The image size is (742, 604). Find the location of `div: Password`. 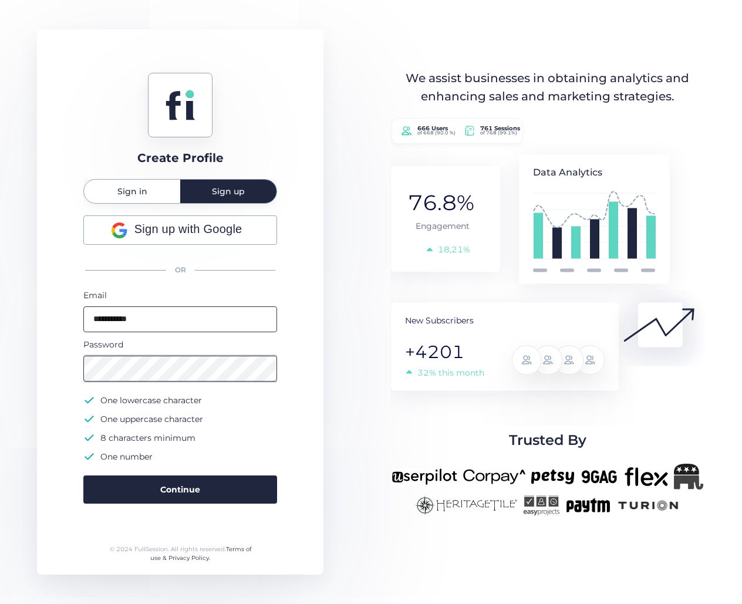

div: Password is located at coordinates (180, 345).